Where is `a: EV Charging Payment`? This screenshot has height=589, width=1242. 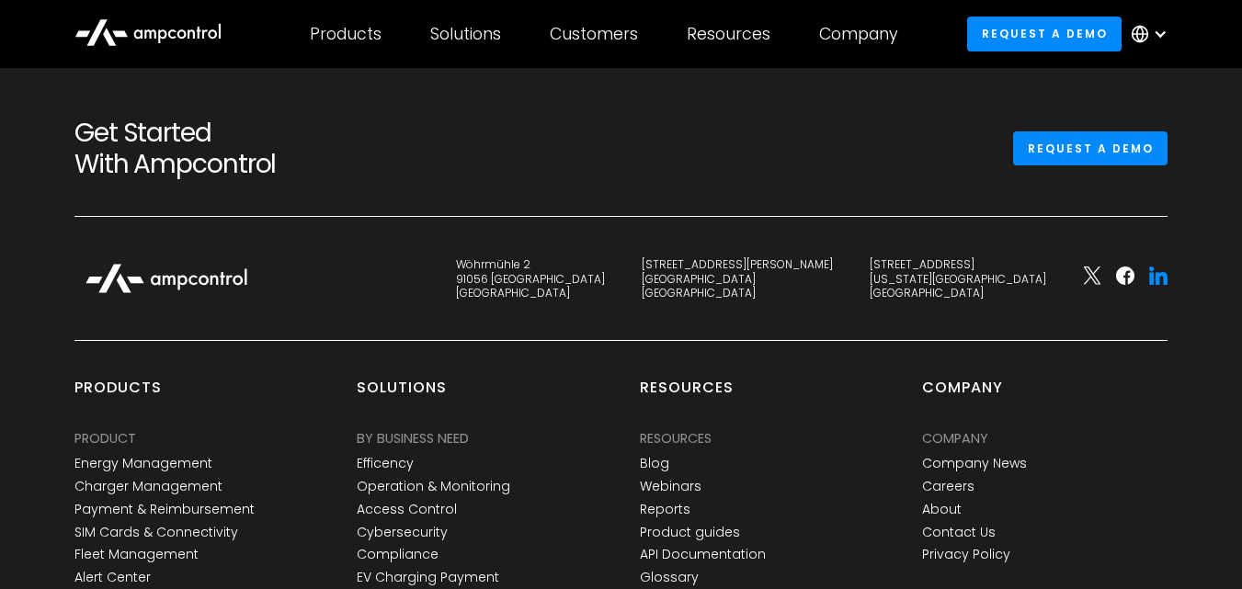 a: EV Charging Payment is located at coordinates (427, 577).